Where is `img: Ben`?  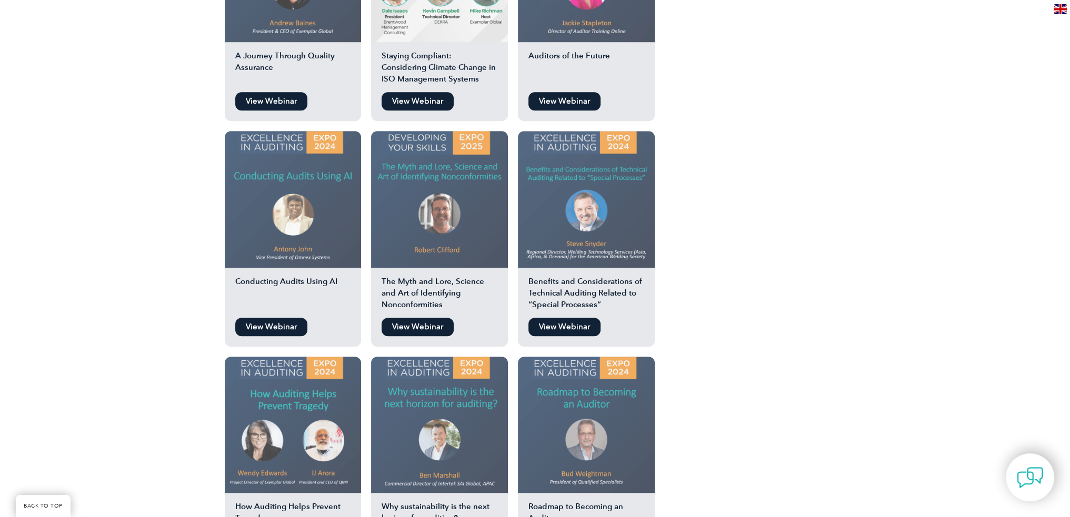
img: Ben is located at coordinates (439, 425).